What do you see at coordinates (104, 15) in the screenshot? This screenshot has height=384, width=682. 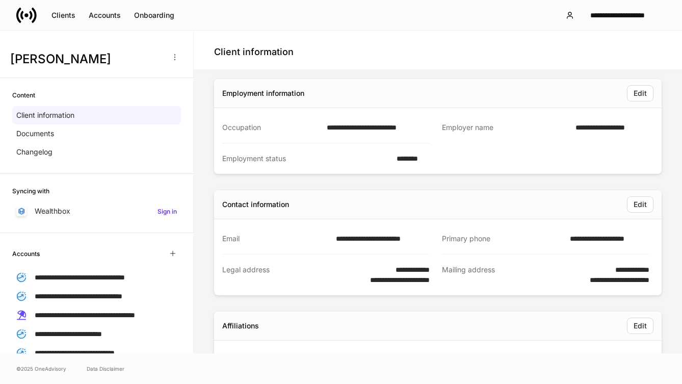 I see `button: Accounts` at bounding box center [104, 15].